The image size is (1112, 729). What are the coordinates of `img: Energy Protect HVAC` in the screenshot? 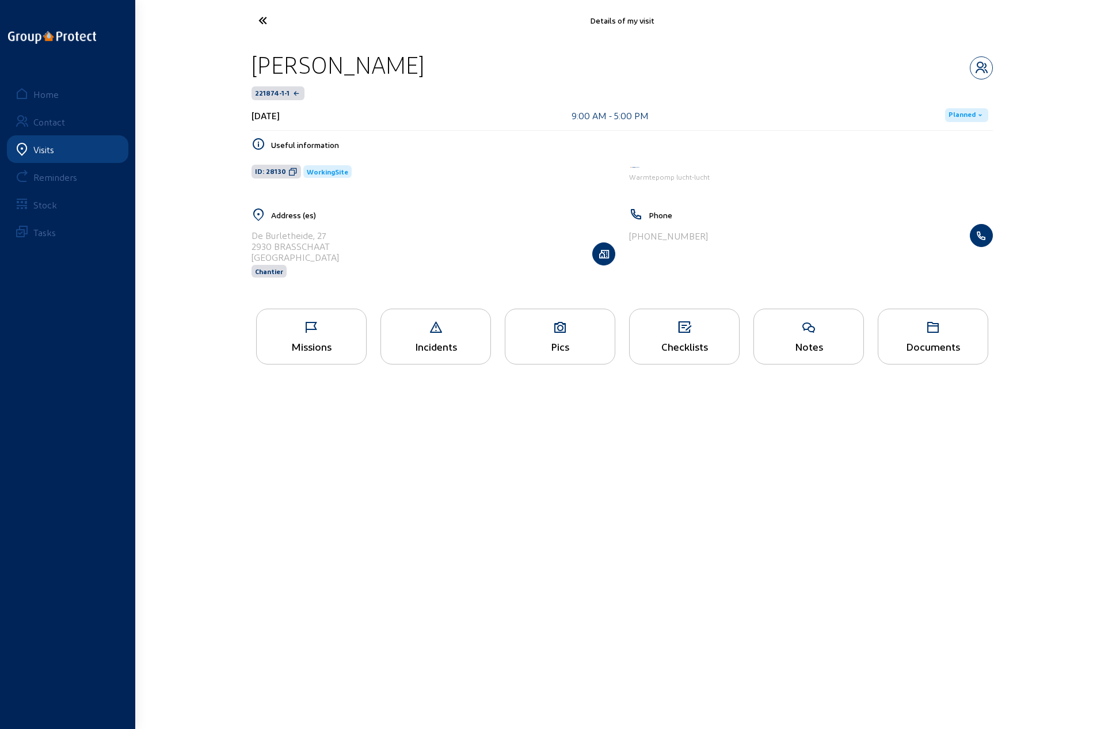 It's located at (635, 167).